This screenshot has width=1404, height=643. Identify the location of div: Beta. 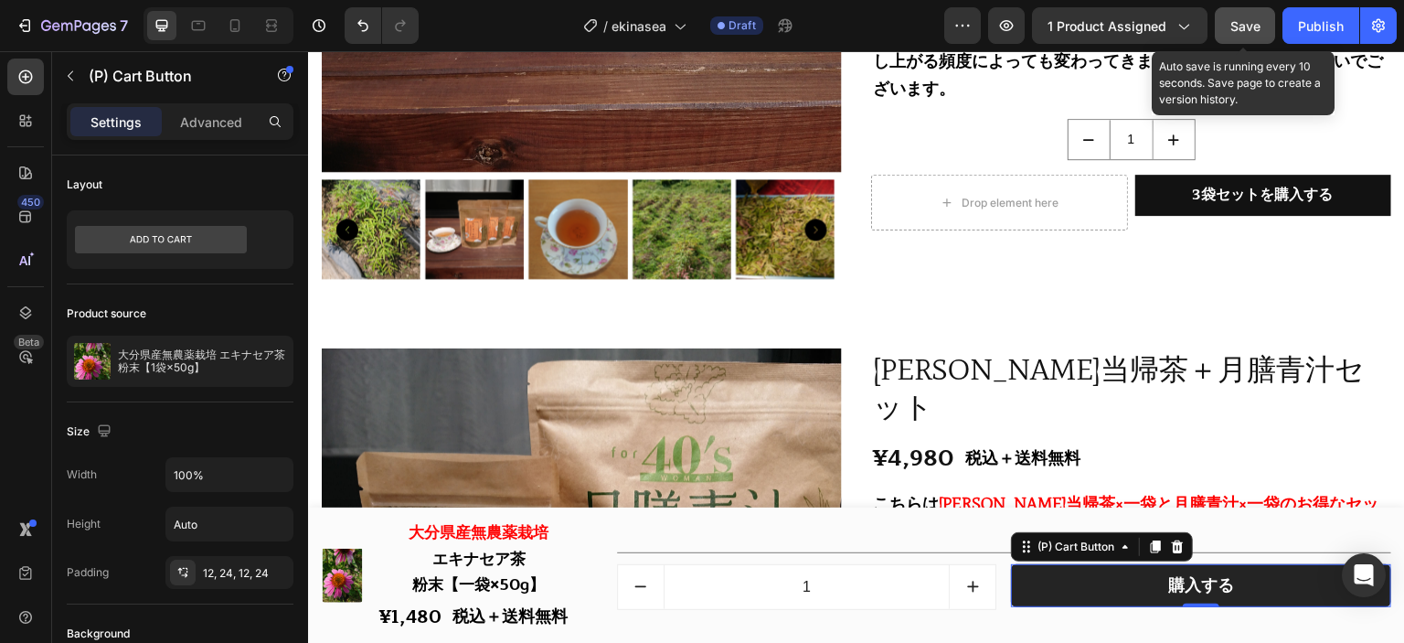
(28, 342).